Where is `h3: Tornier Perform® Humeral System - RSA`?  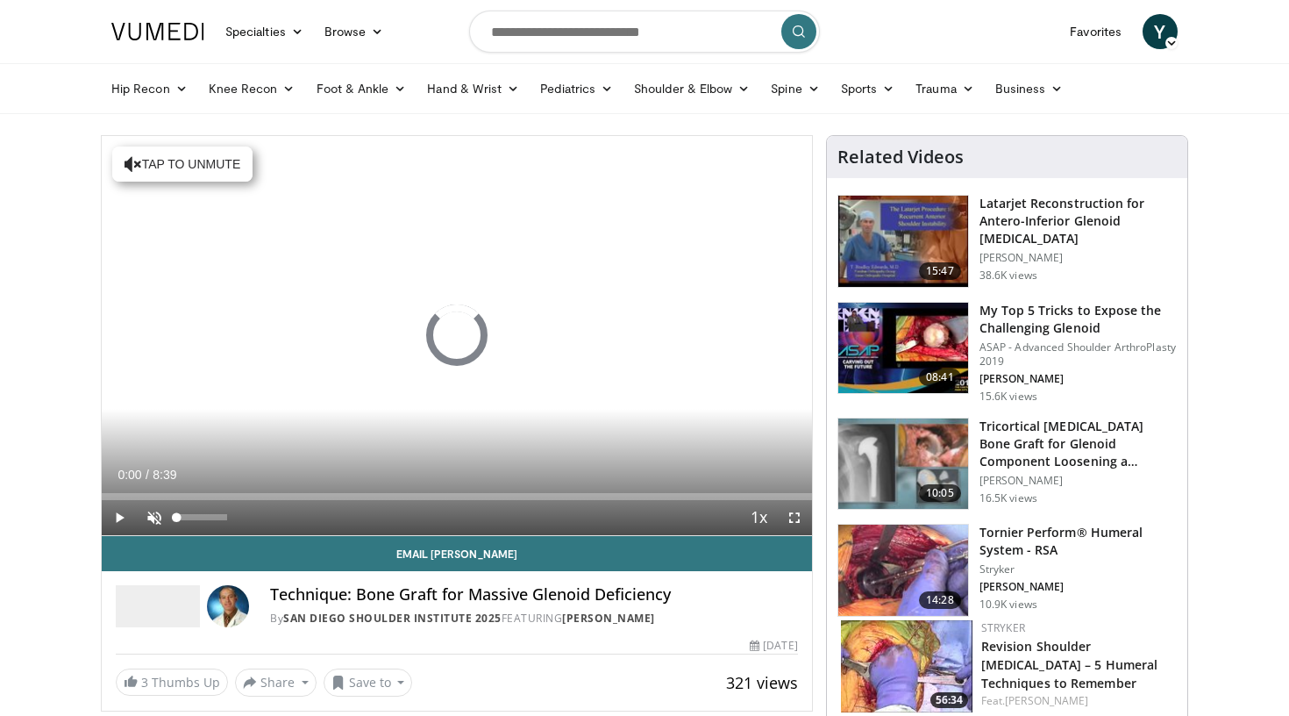 h3: Tornier Perform® Humeral System - RSA is located at coordinates (1078, 541).